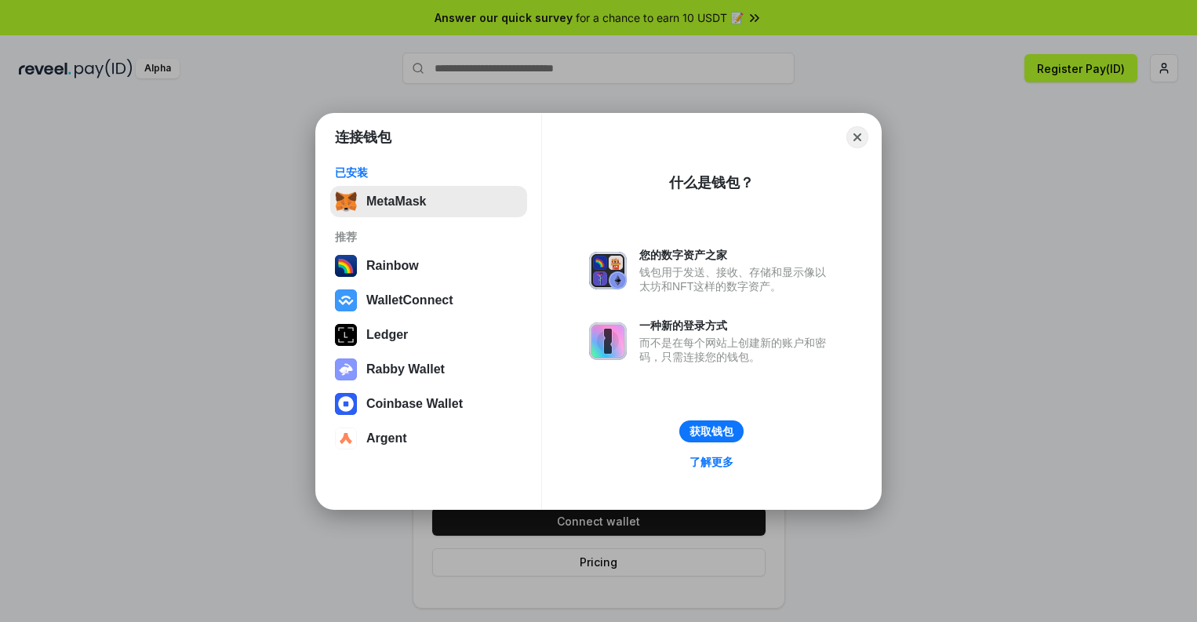 Image resolution: width=1197 pixels, height=622 pixels. I want to click on div: Ledger, so click(387, 335).